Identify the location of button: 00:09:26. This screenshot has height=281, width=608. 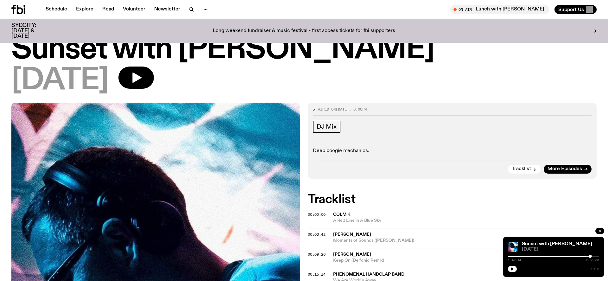
(317, 254).